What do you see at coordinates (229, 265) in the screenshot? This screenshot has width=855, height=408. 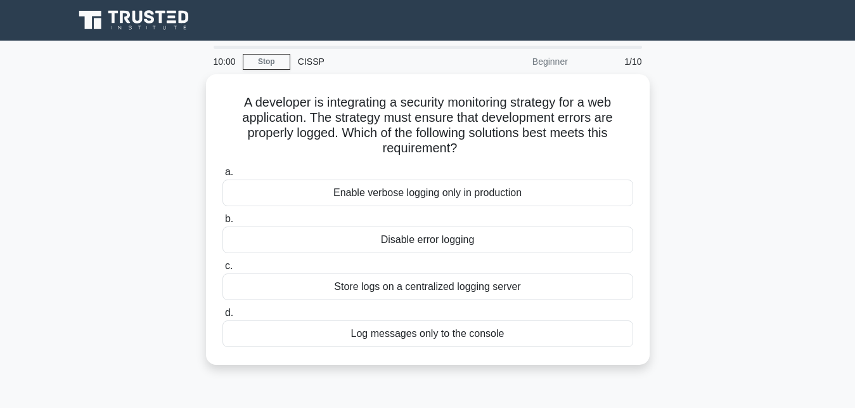 I see `span: c.` at bounding box center [229, 265].